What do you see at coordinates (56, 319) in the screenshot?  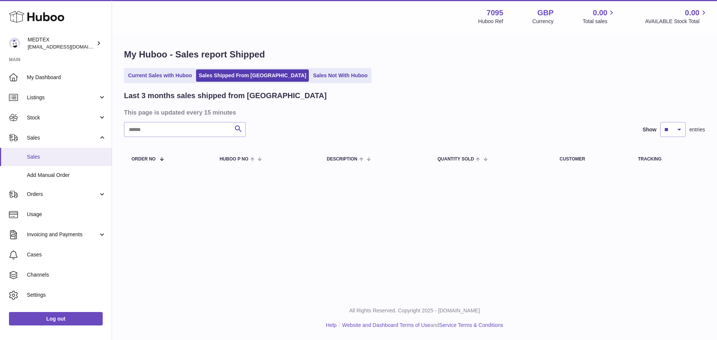 I see `a: Log out` at bounding box center [56, 319].